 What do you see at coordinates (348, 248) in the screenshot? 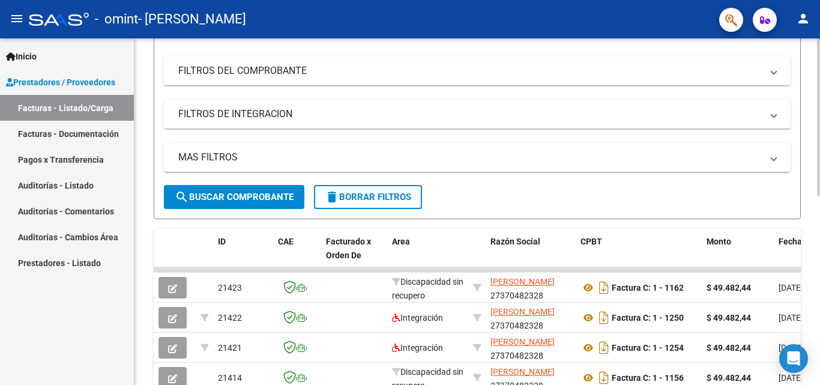
I see `span: Facturado x Orden De` at bounding box center [348, 248].